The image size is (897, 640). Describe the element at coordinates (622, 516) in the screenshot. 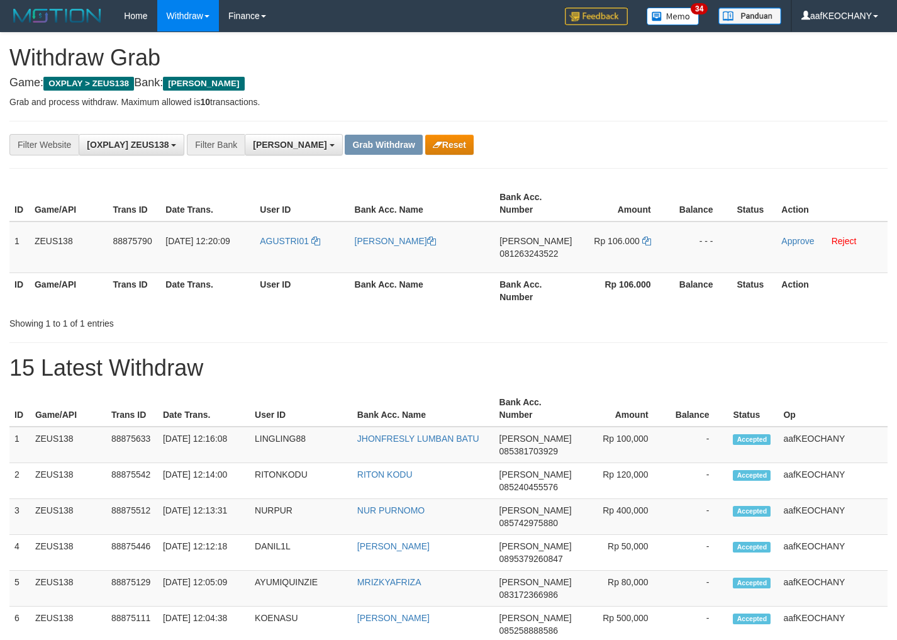

I see `td: Rp 400,000` at that location.